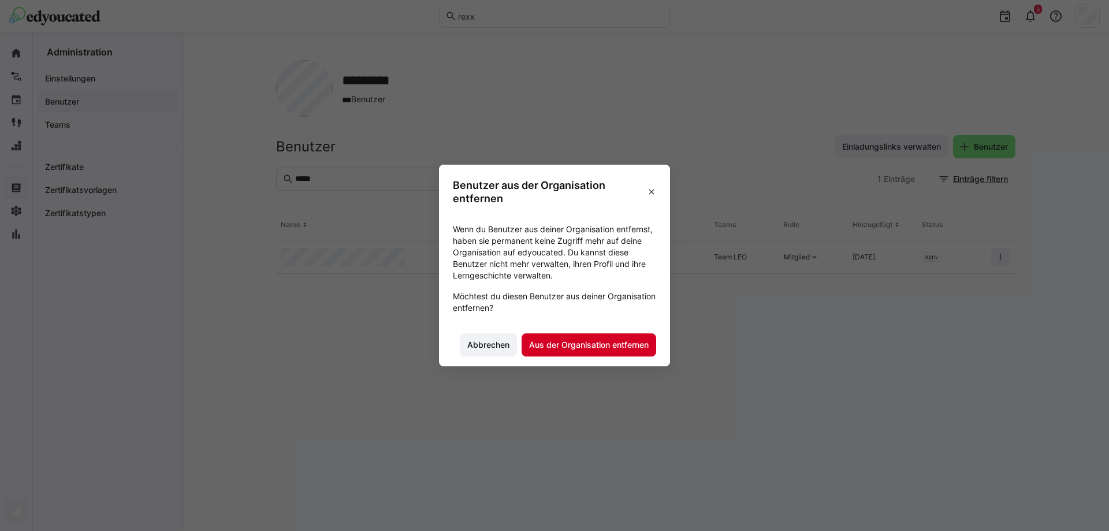 This screenshot has height=531, width=1109. What do you see at coordinates (555, 252) in the screenshot?
I see `span: Wenn du Benutzer aus deiner Organisation entfernst, haben sie permanent keine Zugriff mehr auf de...` at bounding box center [555, 252].